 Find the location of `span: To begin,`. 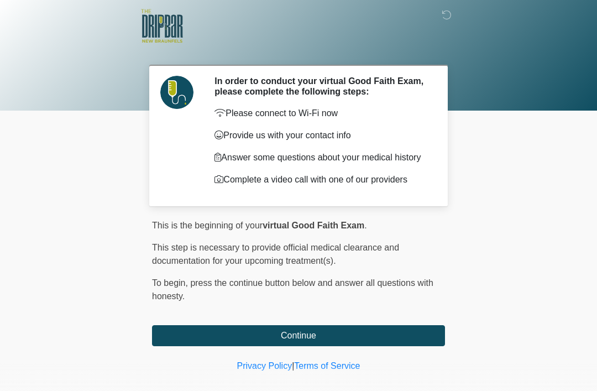

span: To begin, is located at coordinates (171, 283).